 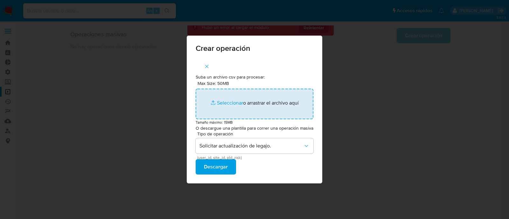 What do you see at coordinates (254, 48) in the screenshot?
I see `span: Crear operación` at bounding box center [254, 48].